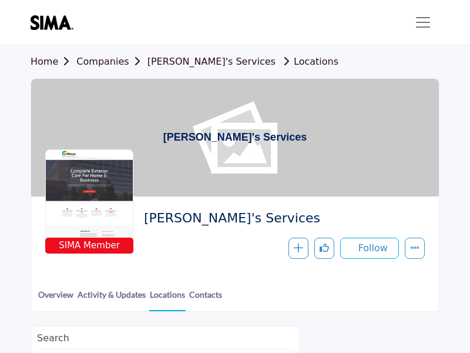  What do you see at coordinates (370, 248) in the screenshot?
I see `button: Follow` at bounding box center [370, 248].